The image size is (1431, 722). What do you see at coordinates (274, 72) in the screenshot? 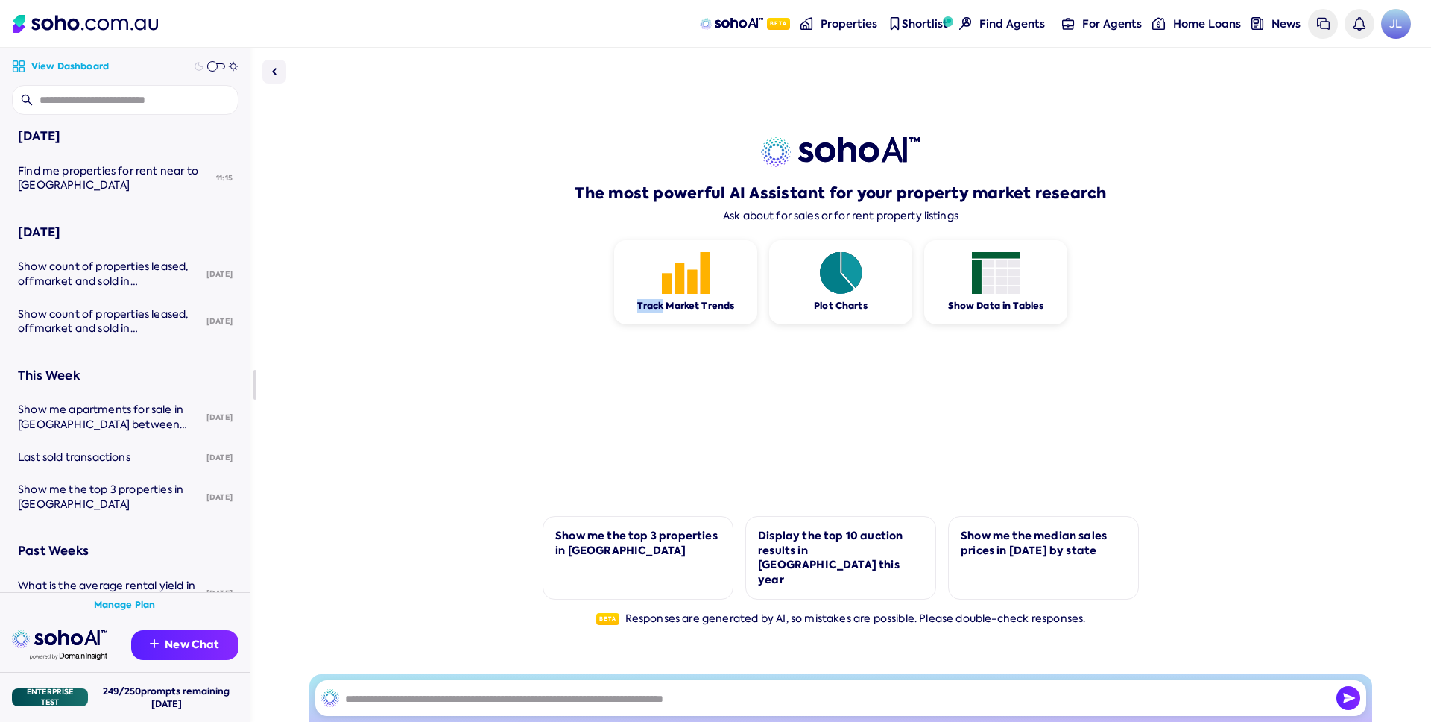
I see `img: Sidebar toggle icon` at bounding box center [274, 72].